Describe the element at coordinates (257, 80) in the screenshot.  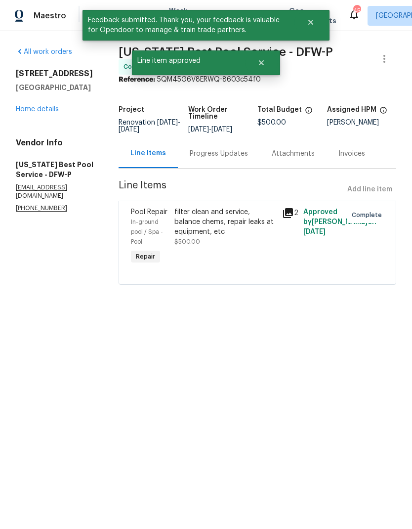
I see `div: 5QM45G6V8ERWQ-8603c54f0` at that location.